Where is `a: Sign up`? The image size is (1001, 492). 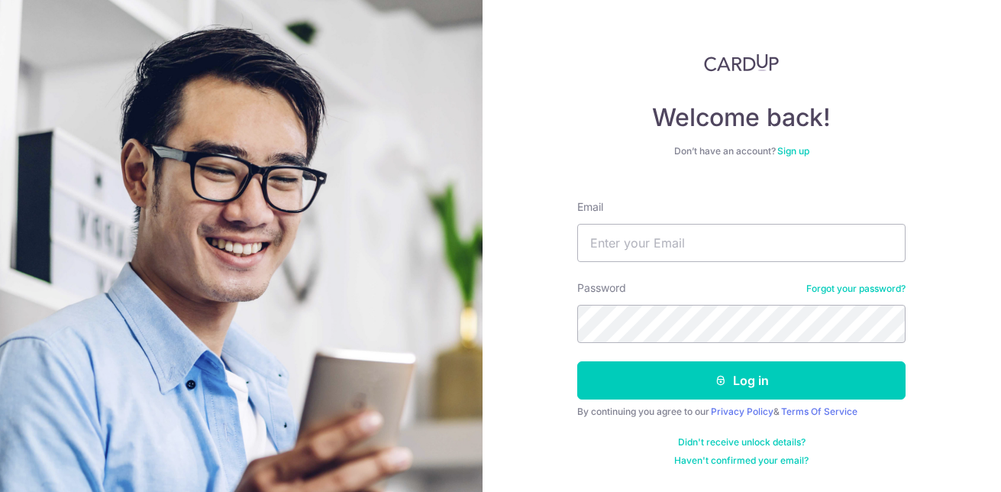
a: Sign up is located at coordinates (794, 150).